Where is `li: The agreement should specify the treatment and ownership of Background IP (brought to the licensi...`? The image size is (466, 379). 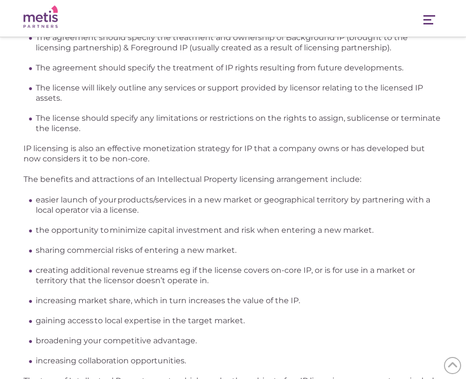
li: The agreement should specify the treatment and ownership of Background IP (brought to the licensi... is located at coordinates (239, 43).